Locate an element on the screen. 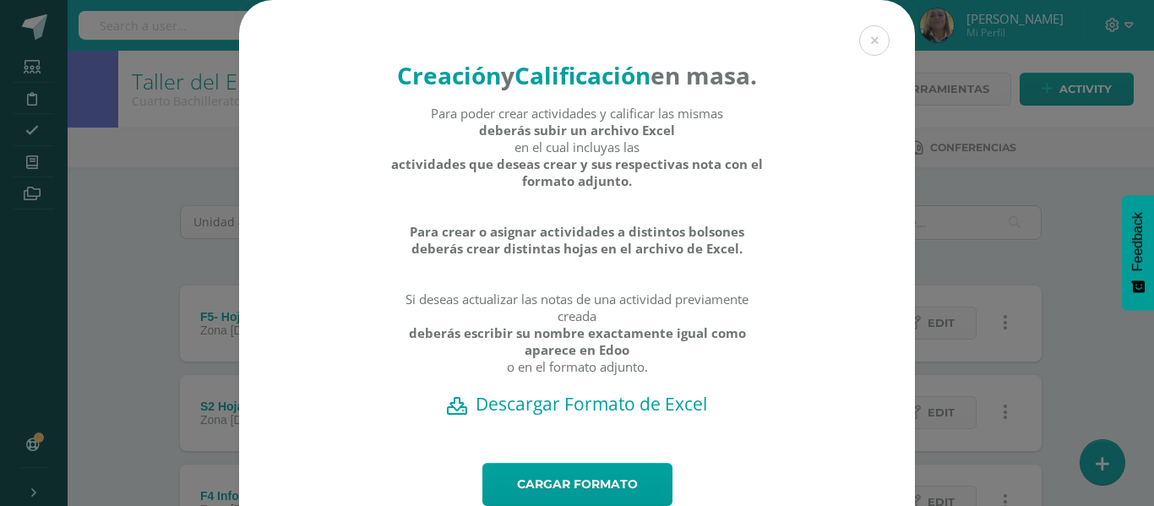 This screenshot has width=1154, height=506. span: Feedback is located at coordinates (1137, 242).